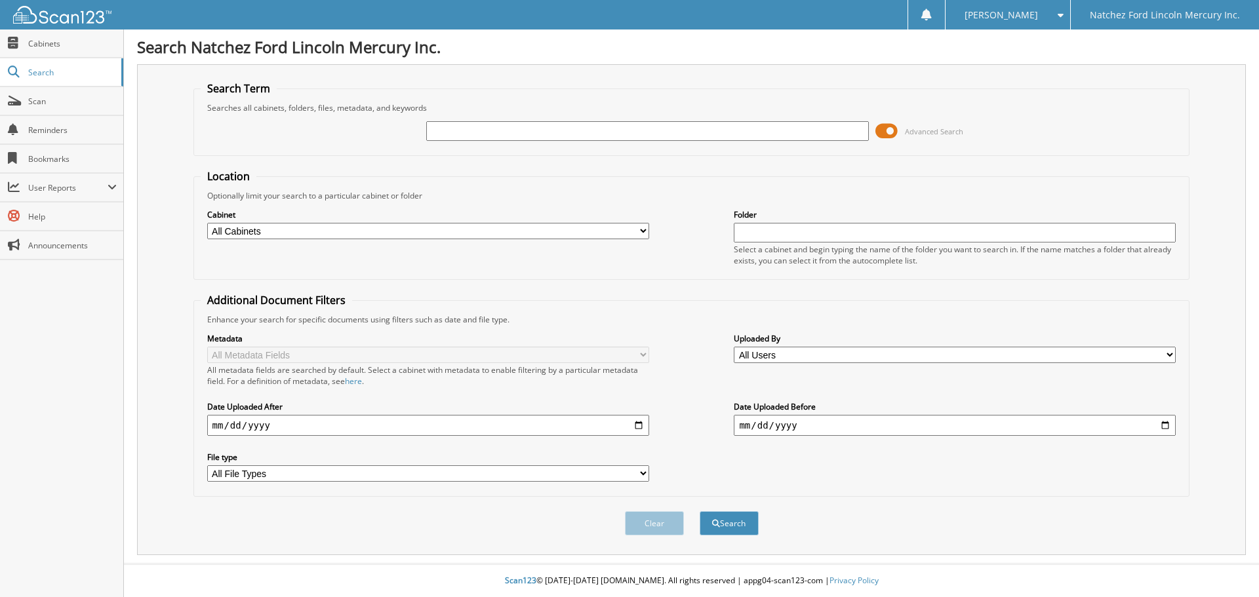 This screenshot has width=1259, height=597. What do you see at coordinates (68, 188) in the screenshot?
I see `span: User Reports` at bounding box center [68, 188].